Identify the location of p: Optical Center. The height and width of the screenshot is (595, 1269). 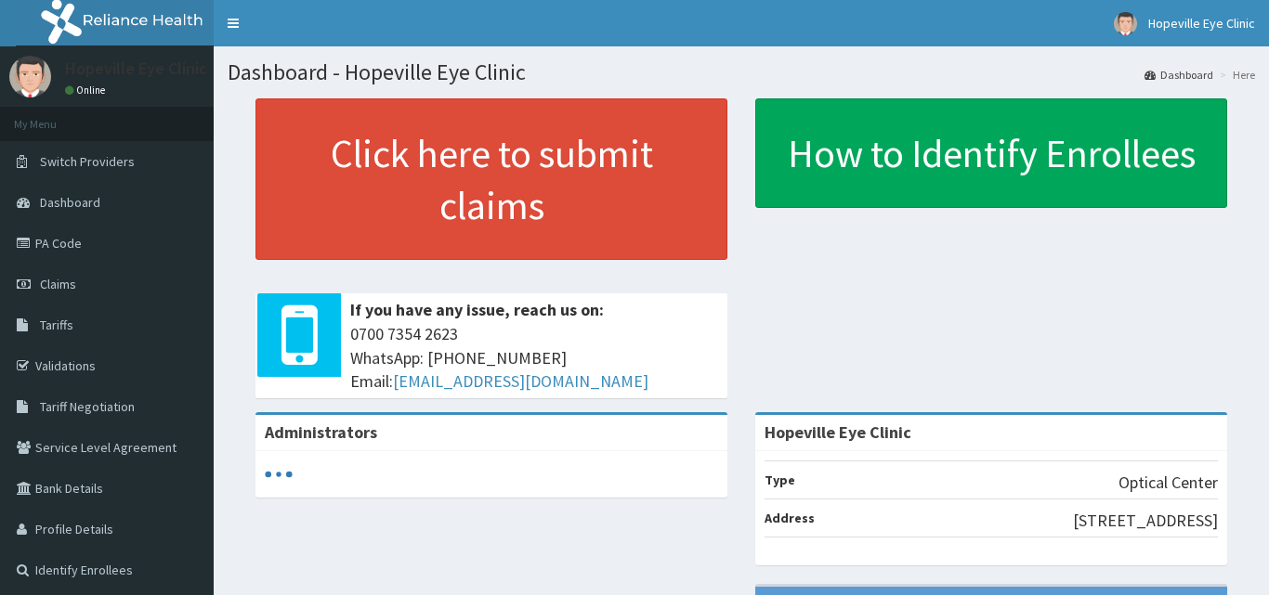
(1167, 483).